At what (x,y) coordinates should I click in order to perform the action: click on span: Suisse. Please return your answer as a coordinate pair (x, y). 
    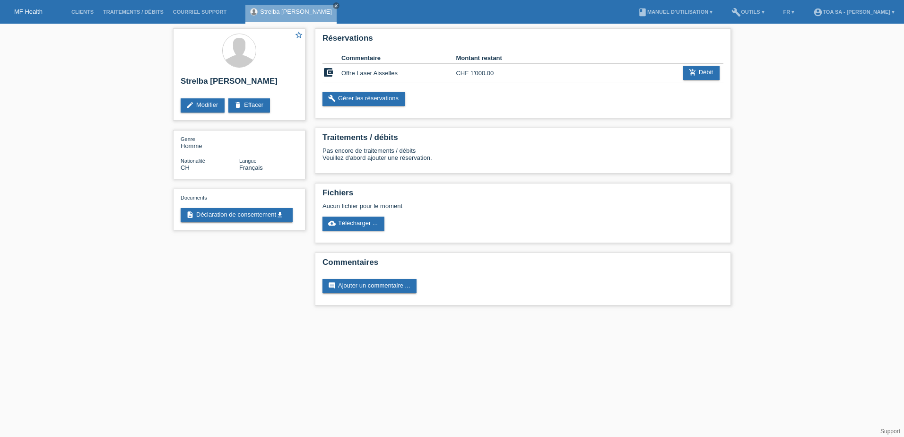
    Looking at the image, I should click on (185, 167).